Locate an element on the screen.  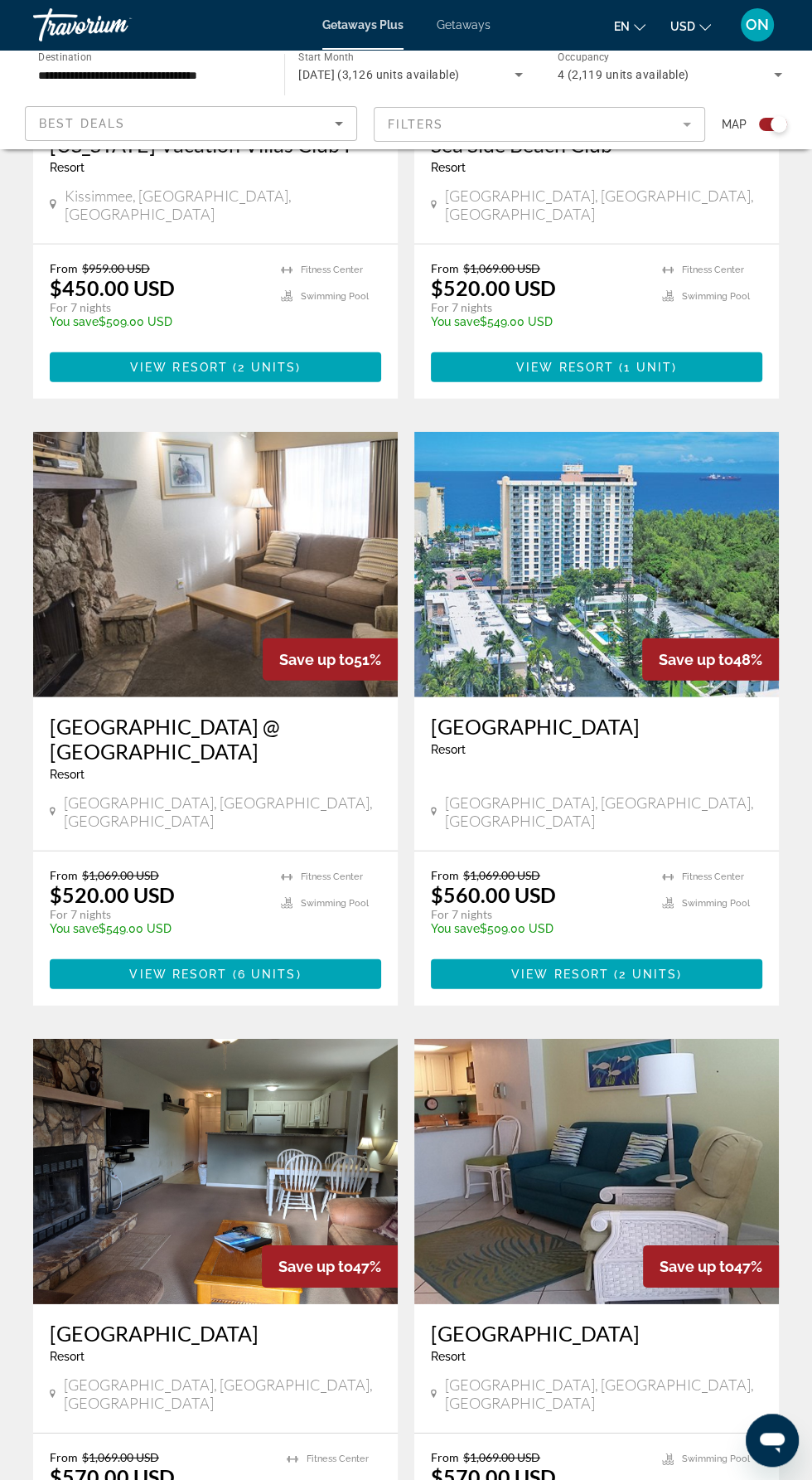
a: Getaways is located at coordinates (463, 25).